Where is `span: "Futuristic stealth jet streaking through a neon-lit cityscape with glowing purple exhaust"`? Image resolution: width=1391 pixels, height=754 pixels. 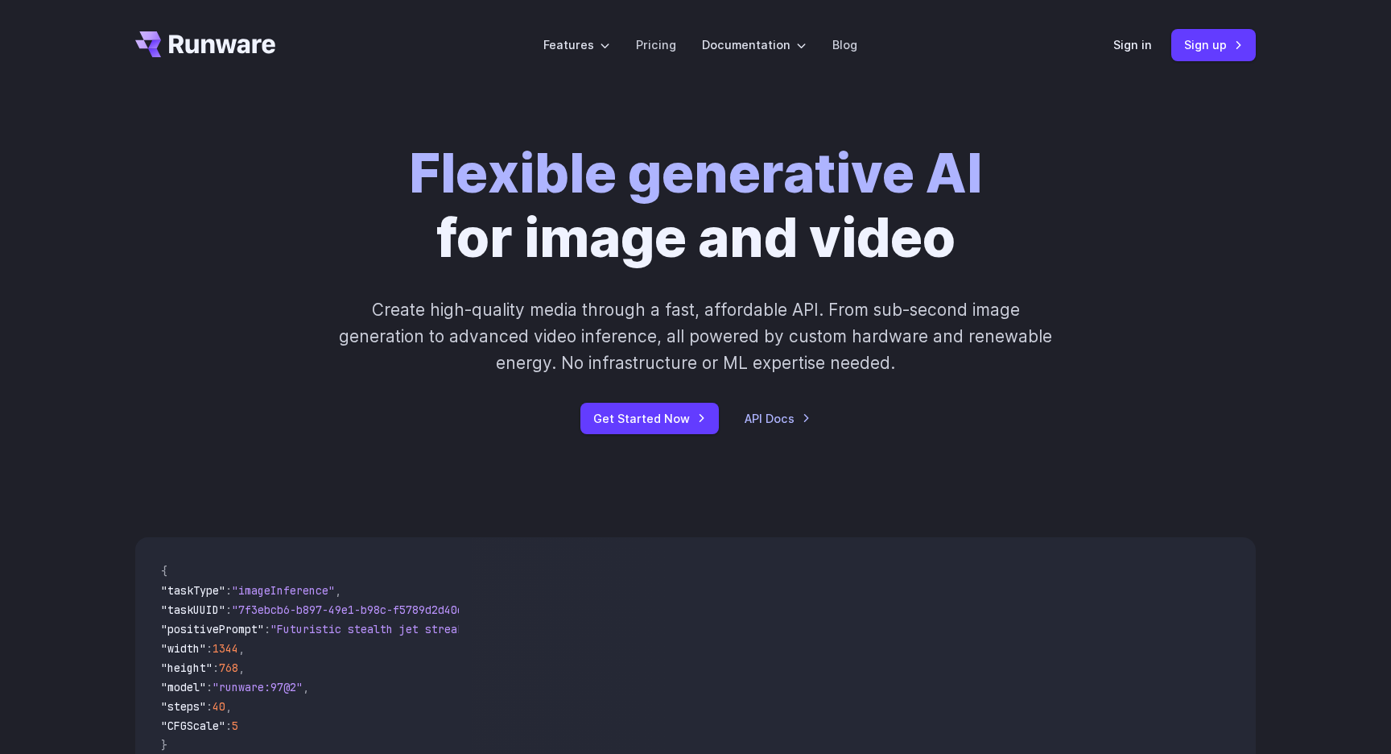
span: "Futuristic stealth jet streaking through a neon-lit cityscape with glowing purple exhaust" is located at coordinates (564, 629).